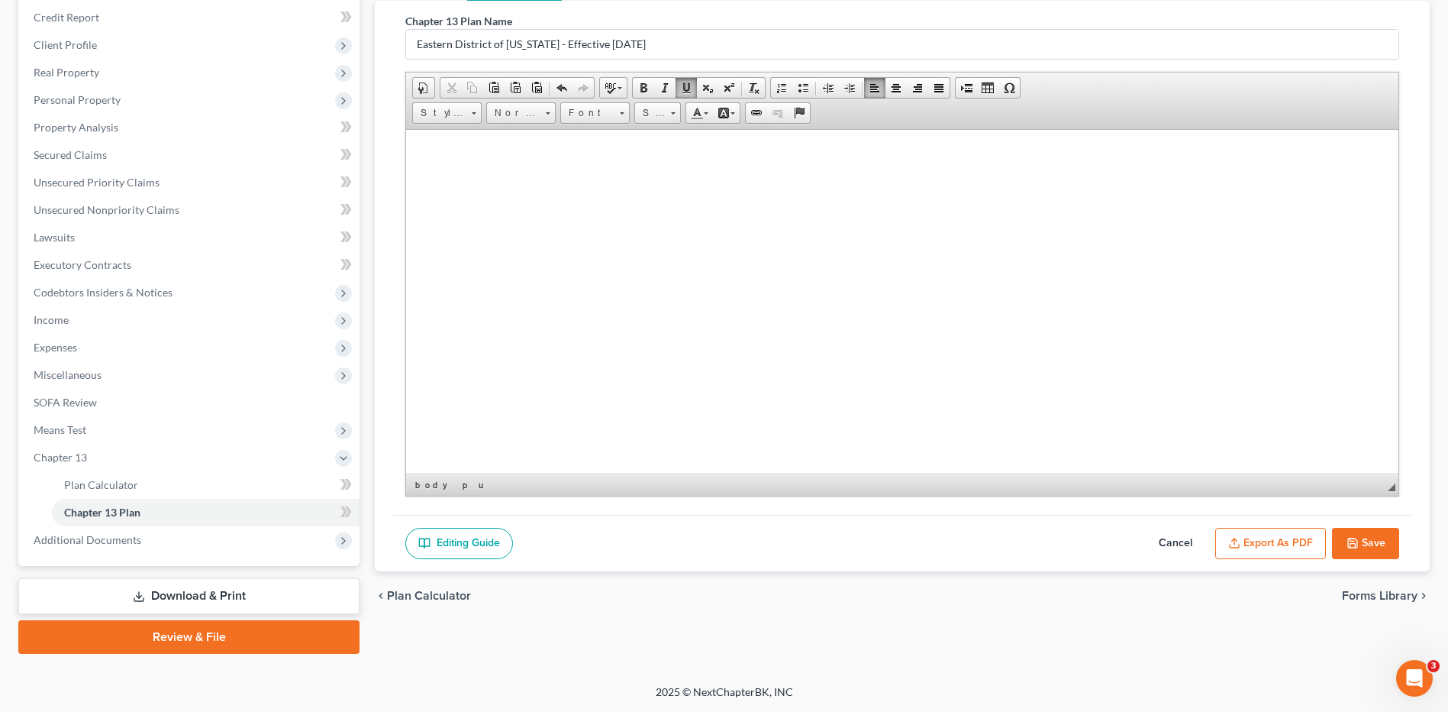  What do you see at coordinates (451, 88) in the screenshot?
I see `a: Cut` at bounding box center [451, 88].